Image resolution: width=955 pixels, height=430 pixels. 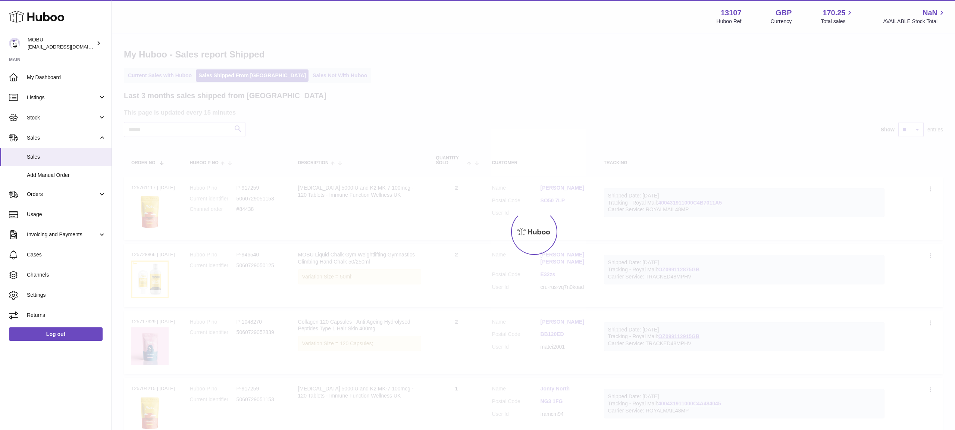 What do you see at coordinates (62, 117) in the screenshot?
I see `span: Stock` at bounding box center [62, 117].